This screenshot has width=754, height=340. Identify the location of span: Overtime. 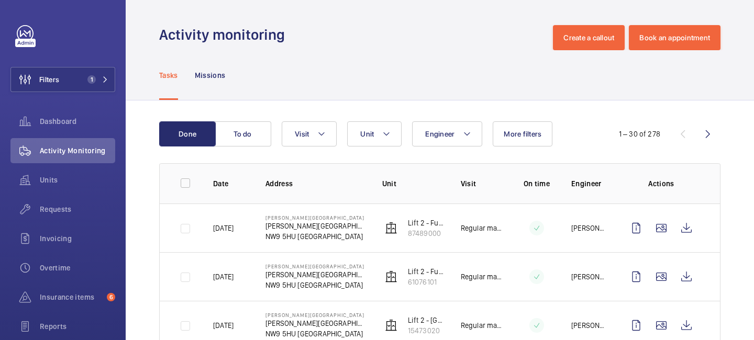
(77, 268).